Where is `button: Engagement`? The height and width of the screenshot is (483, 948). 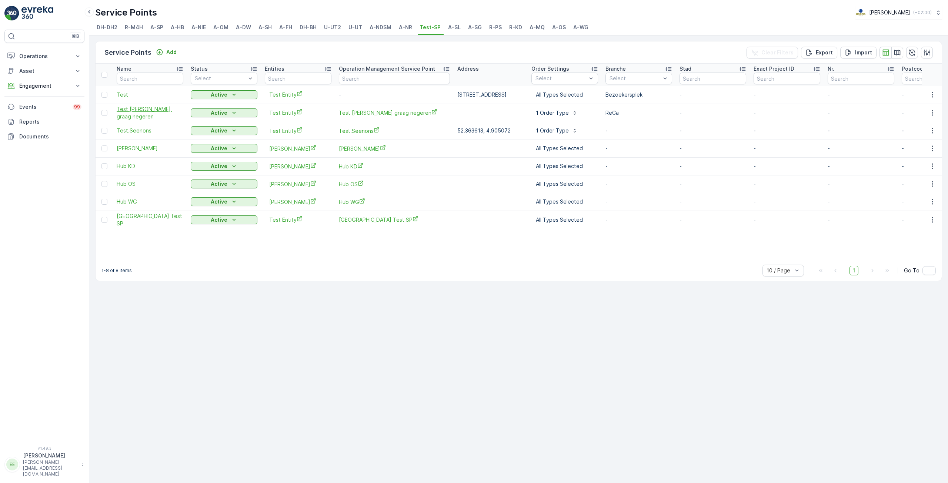 button: Engagement is located at coordinates (44, 86).